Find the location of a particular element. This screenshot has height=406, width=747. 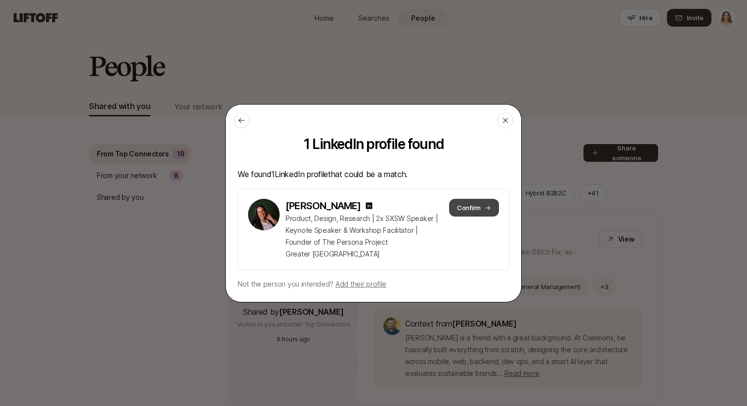

span: Add their profile is located at coordinates (360, 284).